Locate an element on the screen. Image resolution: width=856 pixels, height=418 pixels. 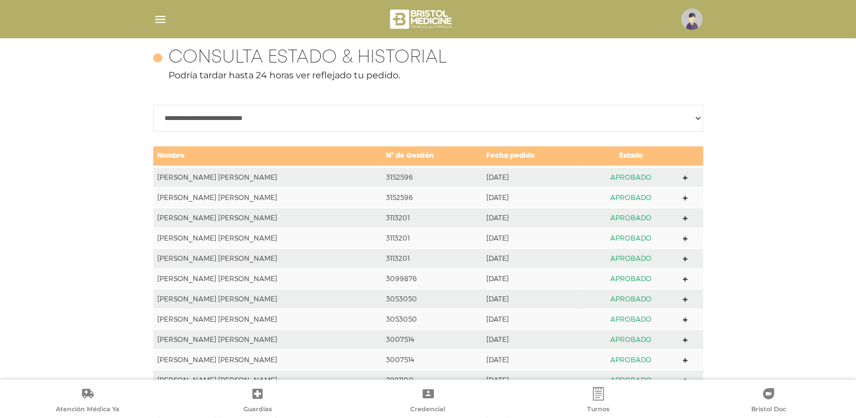
span: Atención Médica Ya is located at coordinates (87, 410).